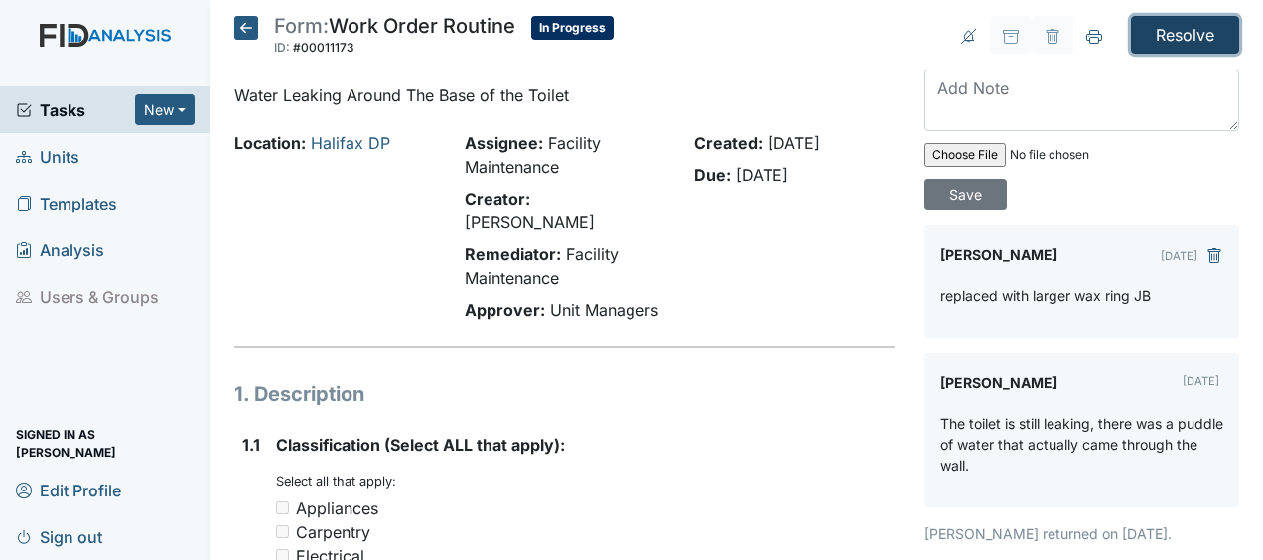 This screenshot has width=1263, height=560. What do you see at coordinates (60, 249) in the screenshot?
I see `span: Analysis` at bounding box center [60, 249].